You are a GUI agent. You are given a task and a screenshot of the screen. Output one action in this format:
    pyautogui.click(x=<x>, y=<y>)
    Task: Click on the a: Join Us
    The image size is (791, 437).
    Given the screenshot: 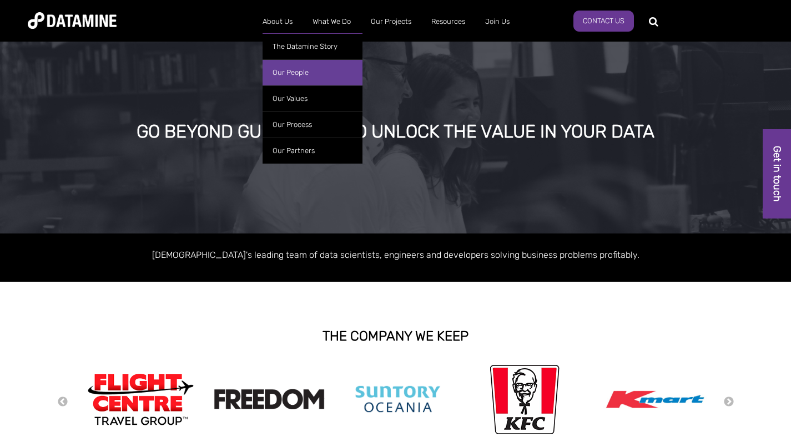 What is the action you would take?
    pyautogui.click(x=497, y=22)
    